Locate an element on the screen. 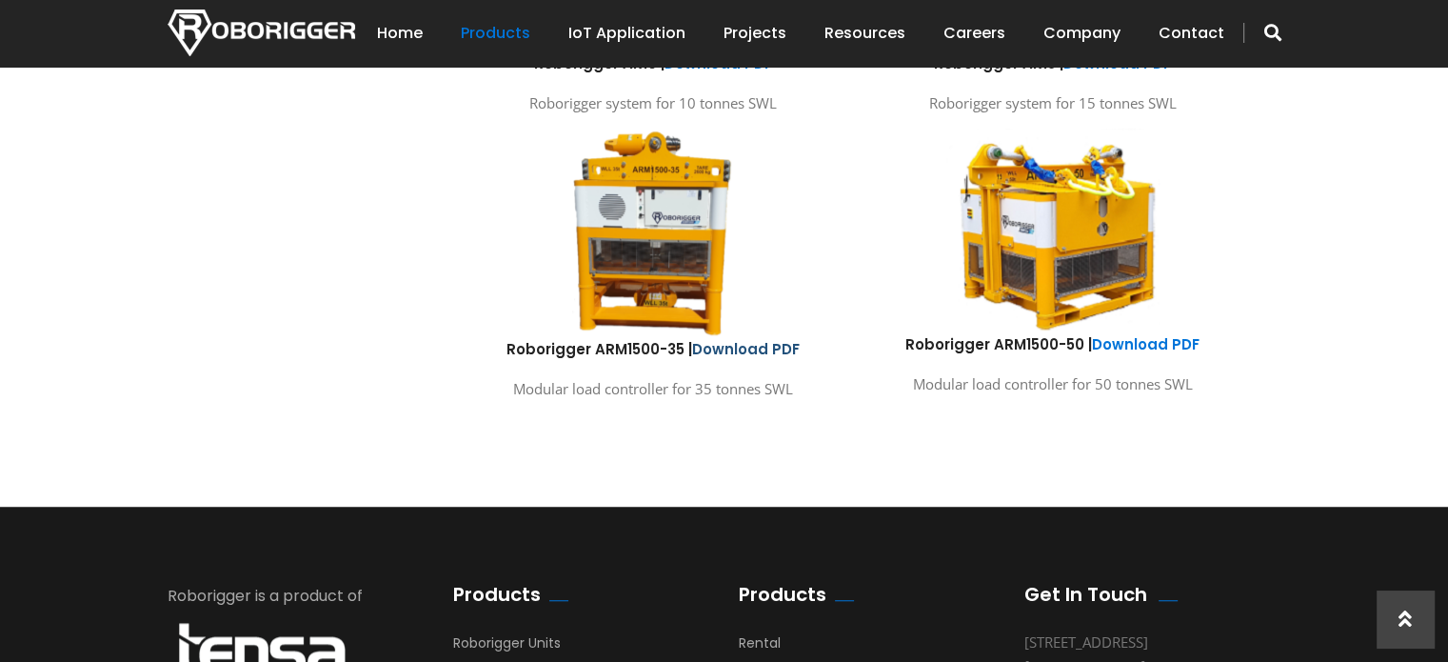 The width and height of the screenshot is (1448, 662). a: Projects is located at coordinates (755, 33).